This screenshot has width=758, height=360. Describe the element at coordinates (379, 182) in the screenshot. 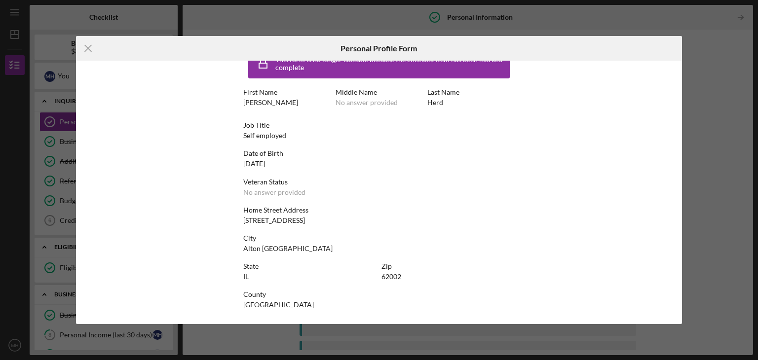

I see `div: Veteran Status` at that location.